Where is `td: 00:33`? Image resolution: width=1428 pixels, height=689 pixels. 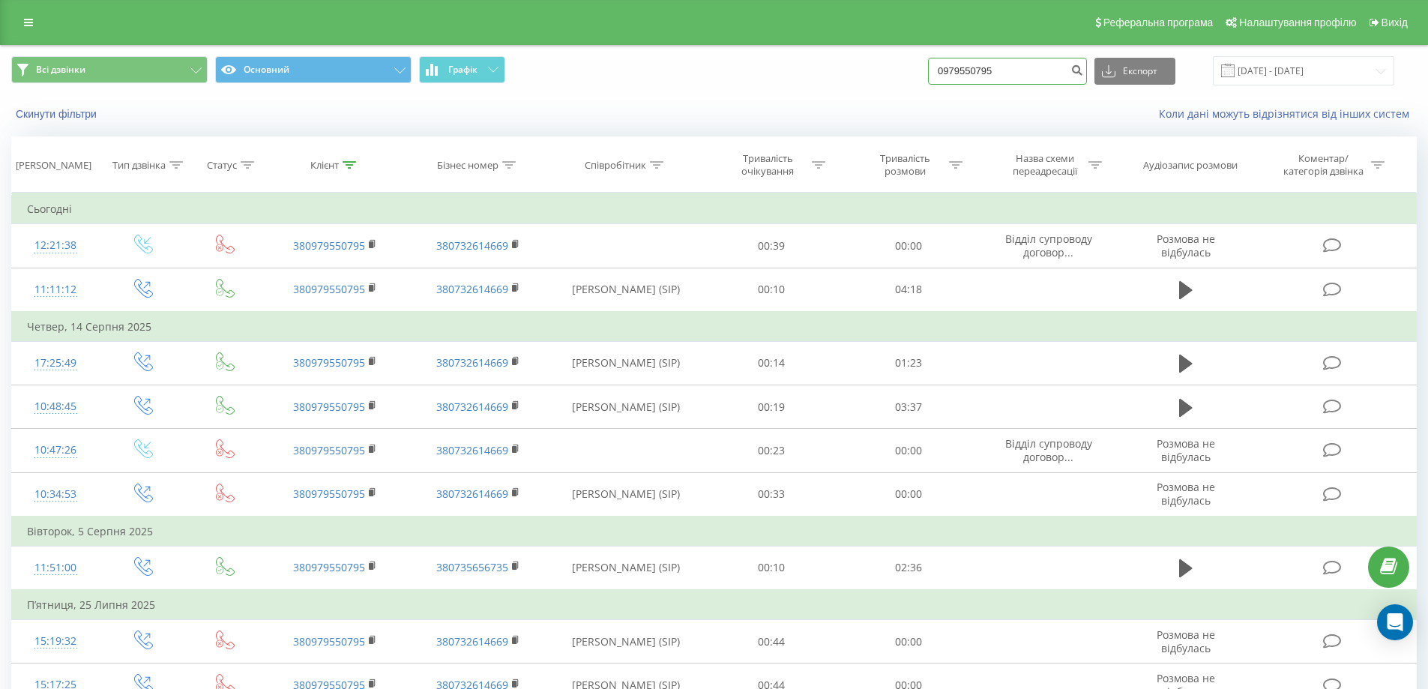 td: 00:33 is located at coordinates (771, 494).